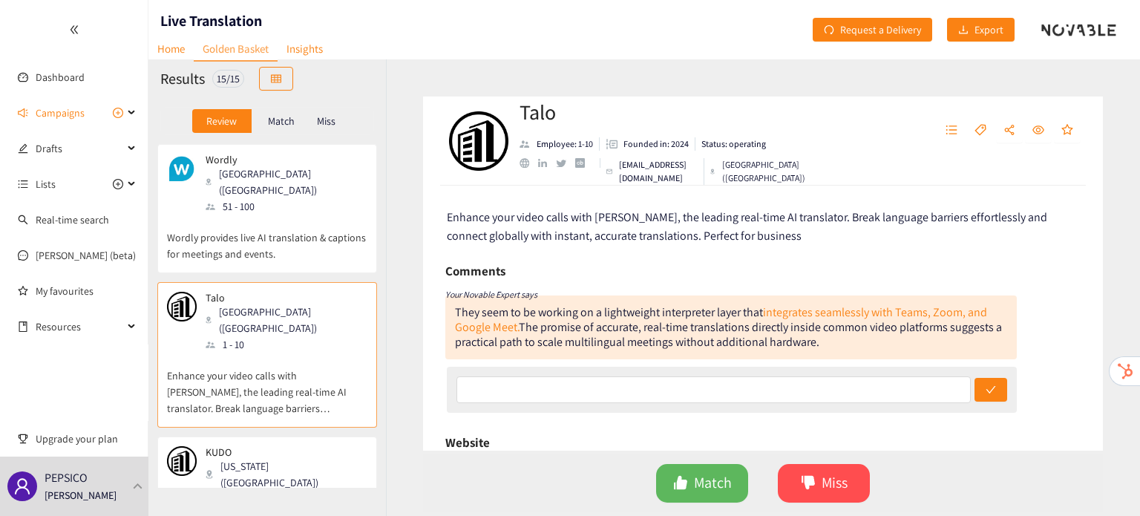  Describe the element at coordinates (528, 163) in the screenshot. I see `a: website` at that location.